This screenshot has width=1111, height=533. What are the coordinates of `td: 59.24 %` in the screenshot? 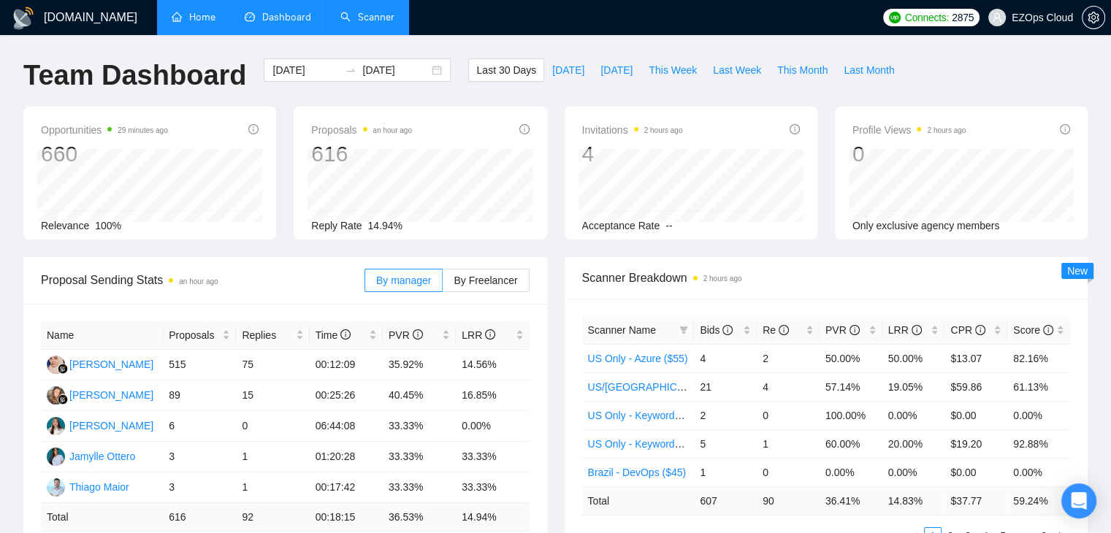 It's located at (1038, 500).